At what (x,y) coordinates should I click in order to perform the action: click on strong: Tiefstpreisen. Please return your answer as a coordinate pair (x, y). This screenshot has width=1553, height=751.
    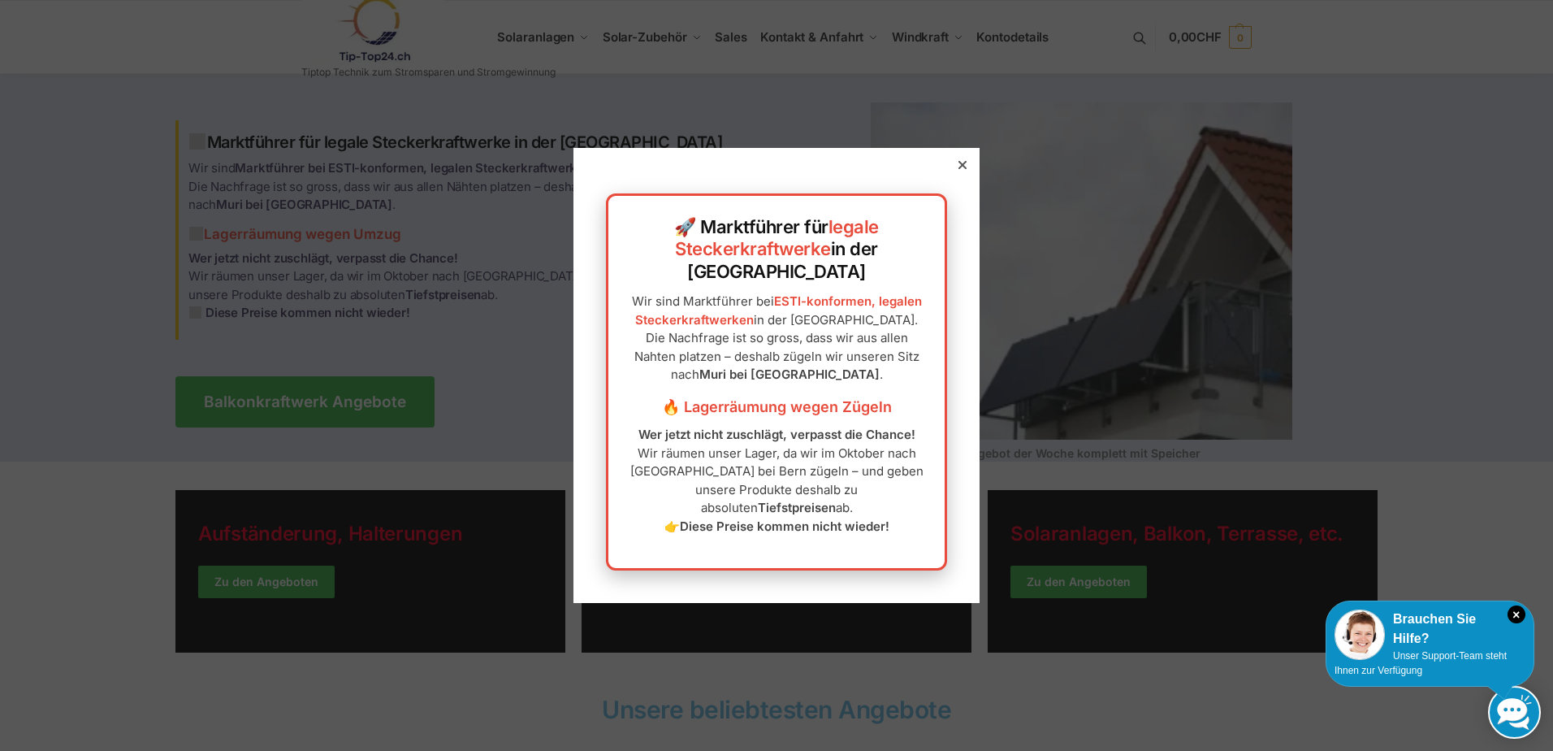
    Looking at the image, I should click on (797, 507).